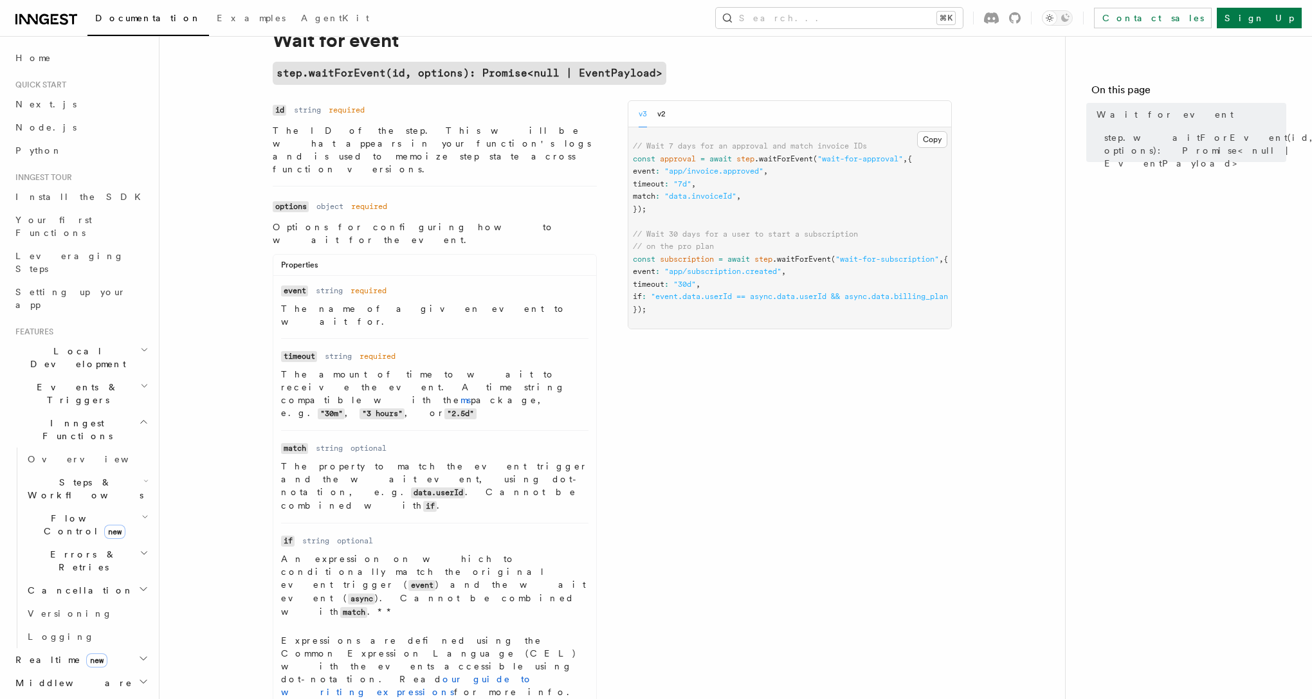  Describe the element at coordinates (1165, 115) in the screenshot. I see `span: Wait for event` at that location.